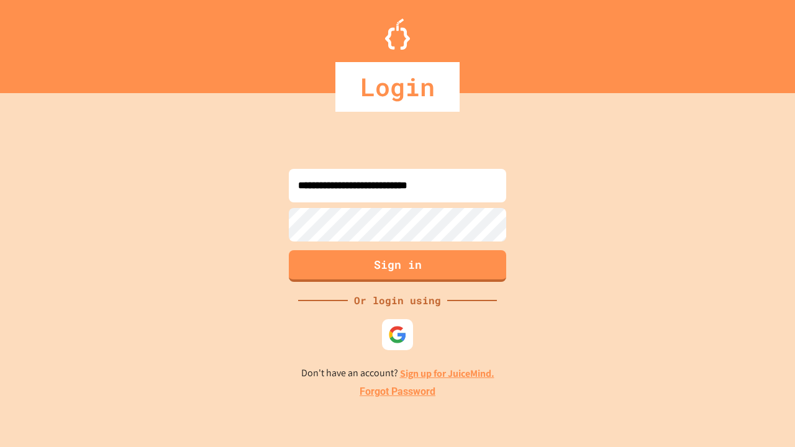  I want to click on a: Forgot Password, so click(397, 392).